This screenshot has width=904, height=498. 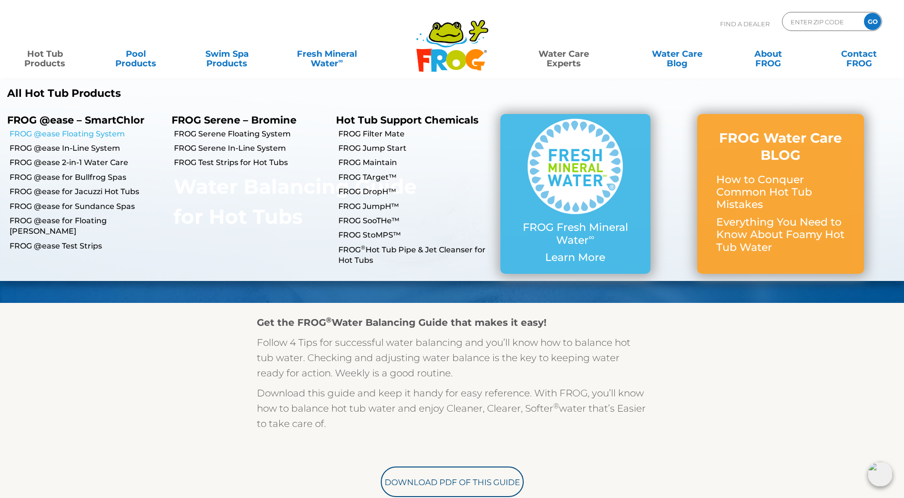 What do you see at coordinates (452, 481) in the screenshot?
I see `a: Download PDF of this Guide` at bounding box center [452, 481].